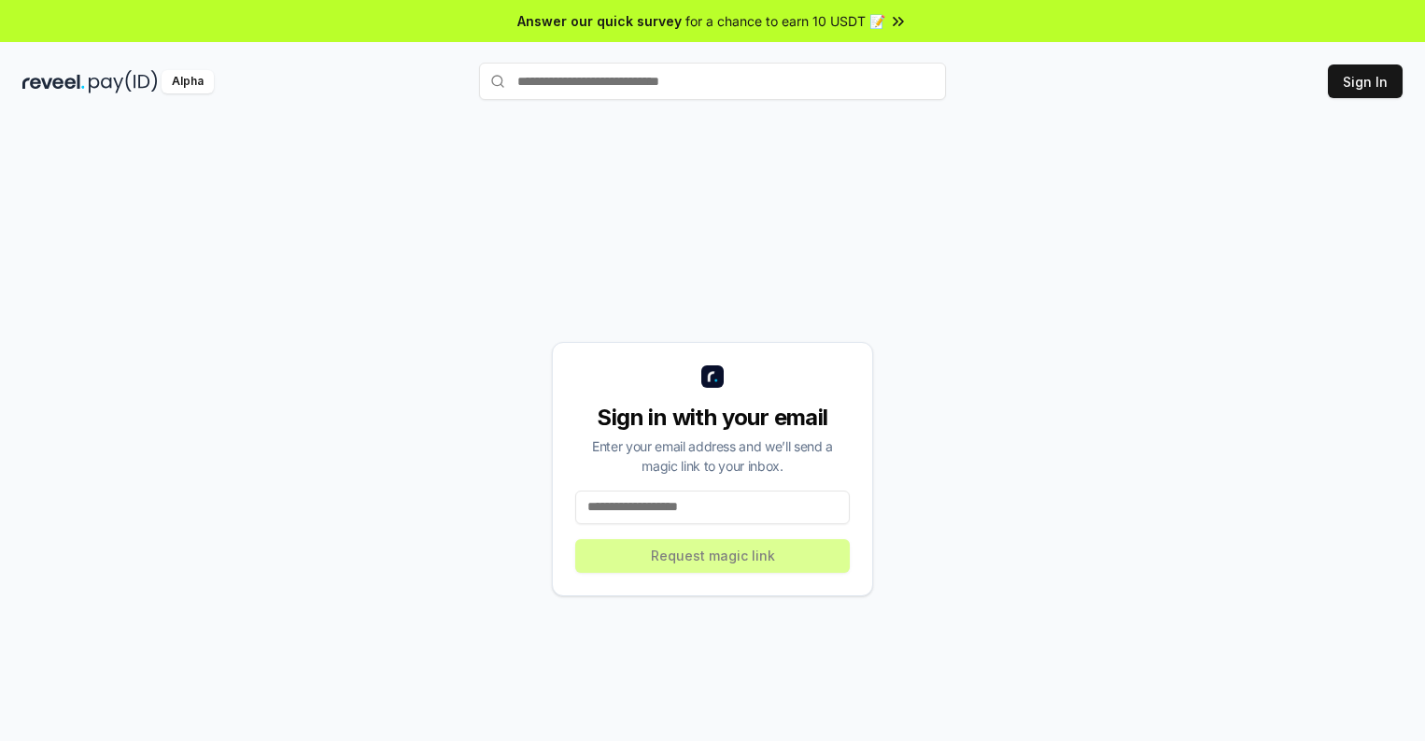  I want to click on img: logo_small, so click(713, 376).